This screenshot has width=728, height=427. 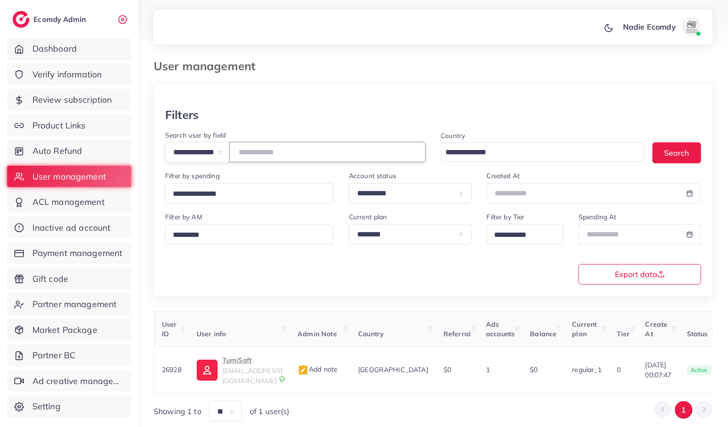 What do you see at coordinates (184, 217) in the screenshot?
I see `label: Filter by AM` at bounding box center [184, 217].